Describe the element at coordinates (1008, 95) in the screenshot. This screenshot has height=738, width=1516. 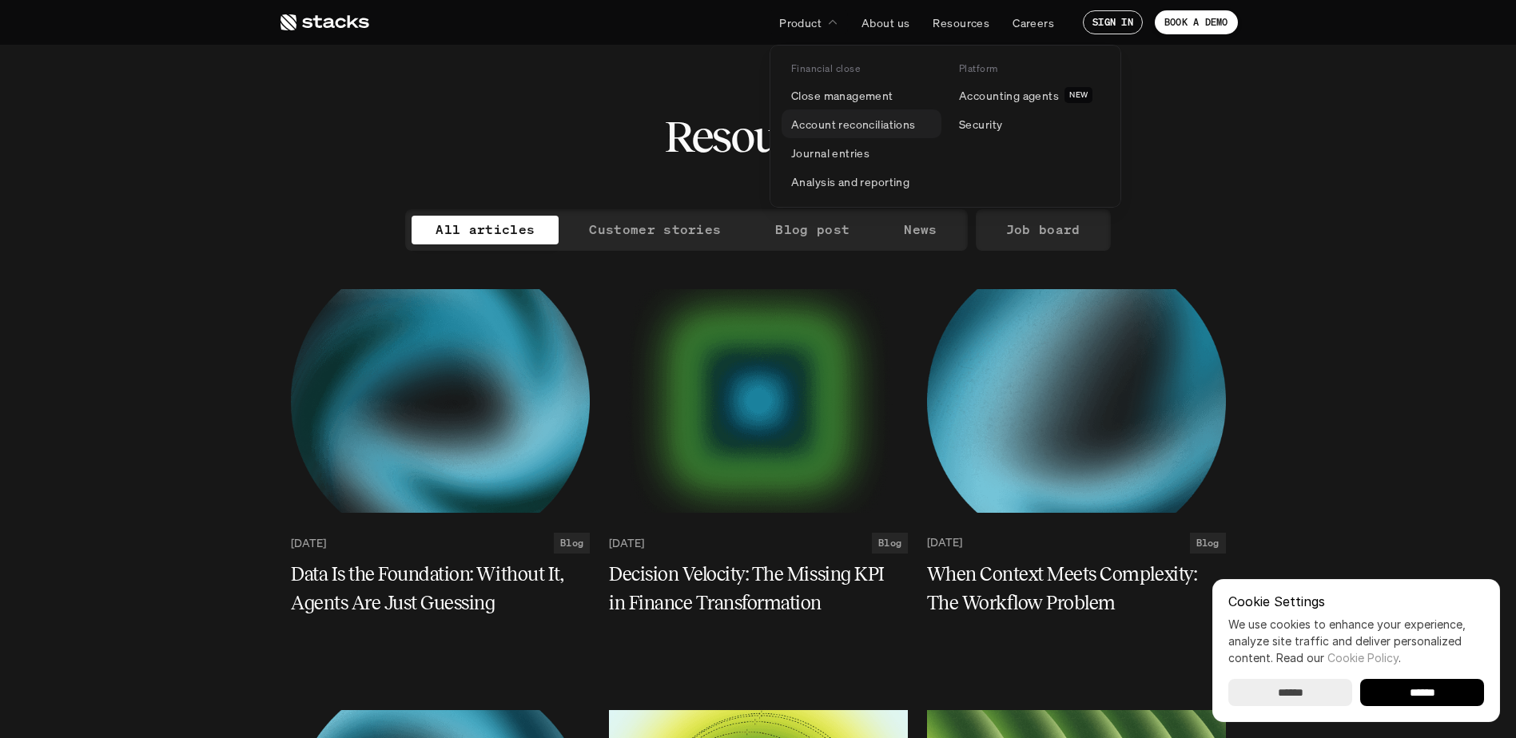
I see `p: Accounting agents` at that location.